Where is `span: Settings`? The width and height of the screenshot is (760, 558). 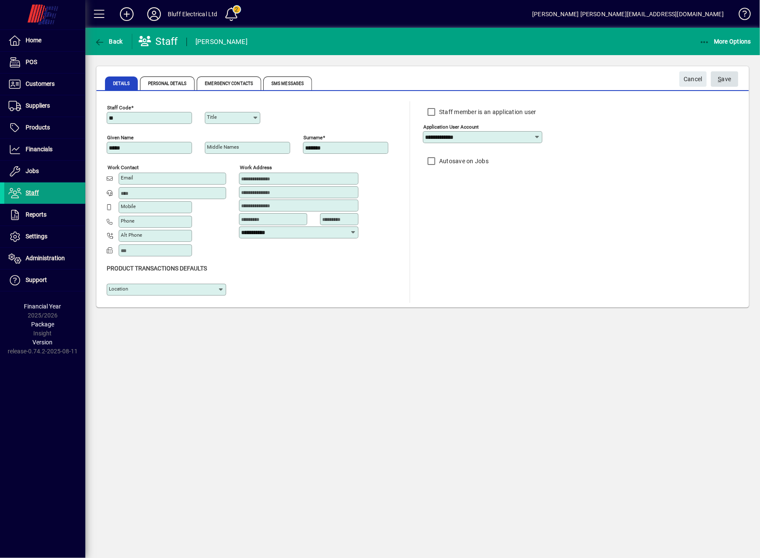 span: Settings is located at coordinates (36, 236).